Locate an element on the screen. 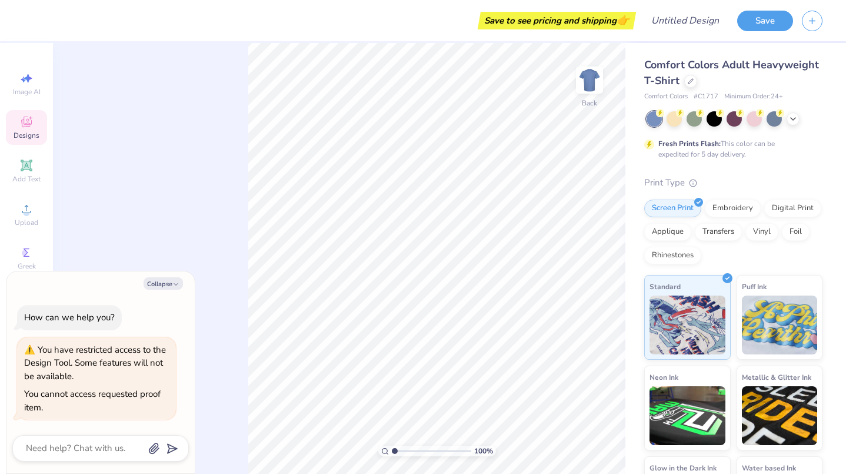 The height and width of the screenshot is (474, 846). span: Glow in the Dark Ink is located at coordinates (683, 467).